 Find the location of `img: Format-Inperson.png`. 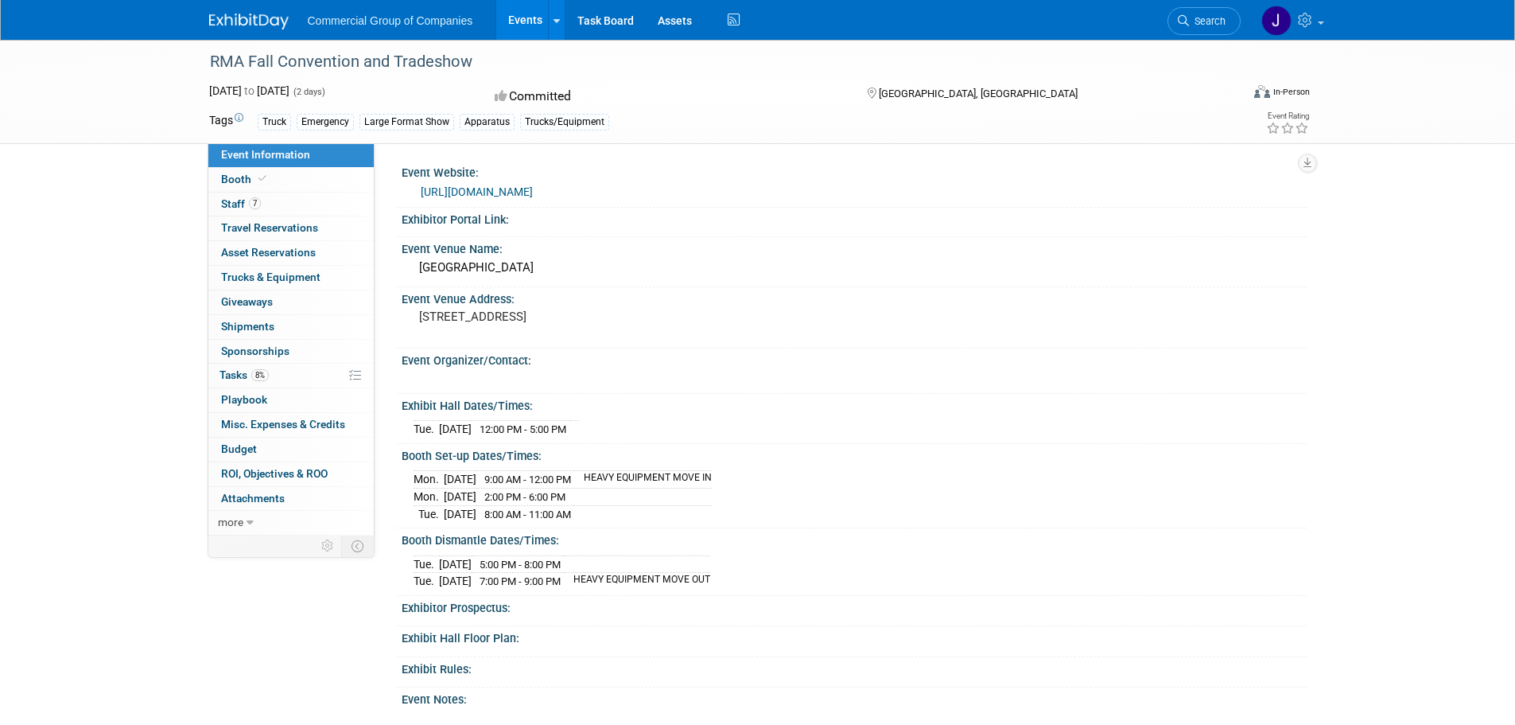

img: Format-Inperson.png is located at coordinates (1262, 91).